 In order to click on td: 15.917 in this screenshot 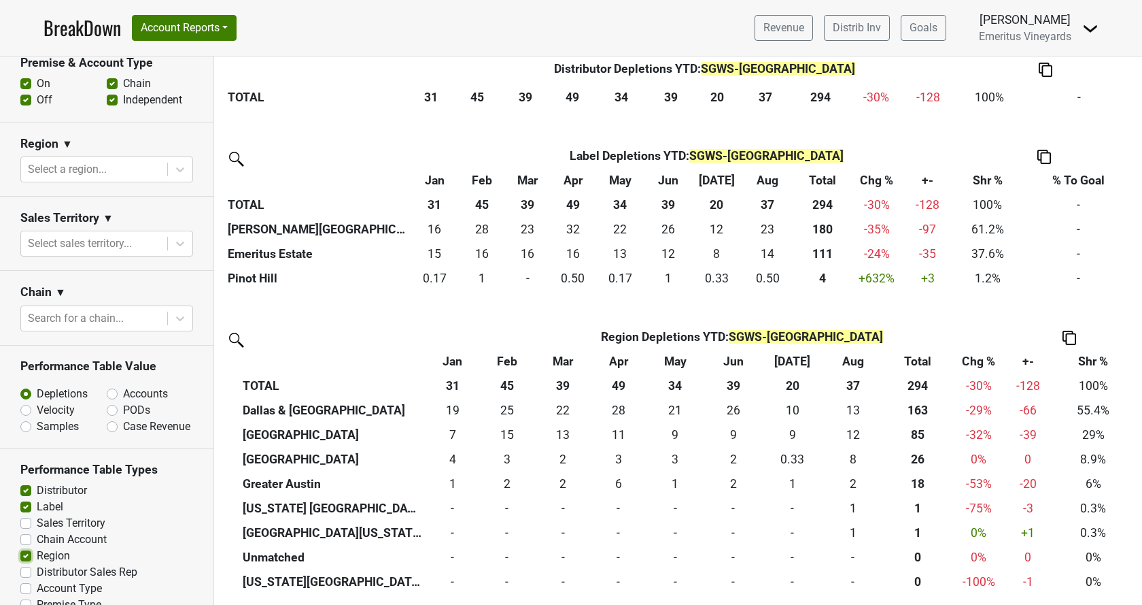, I will do `click(573, 254)`.